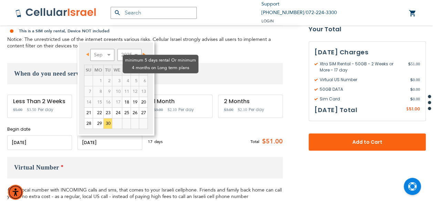 The width and height of the screenshot is (433, 207). I want to click on span: 16, so click(108, 102).